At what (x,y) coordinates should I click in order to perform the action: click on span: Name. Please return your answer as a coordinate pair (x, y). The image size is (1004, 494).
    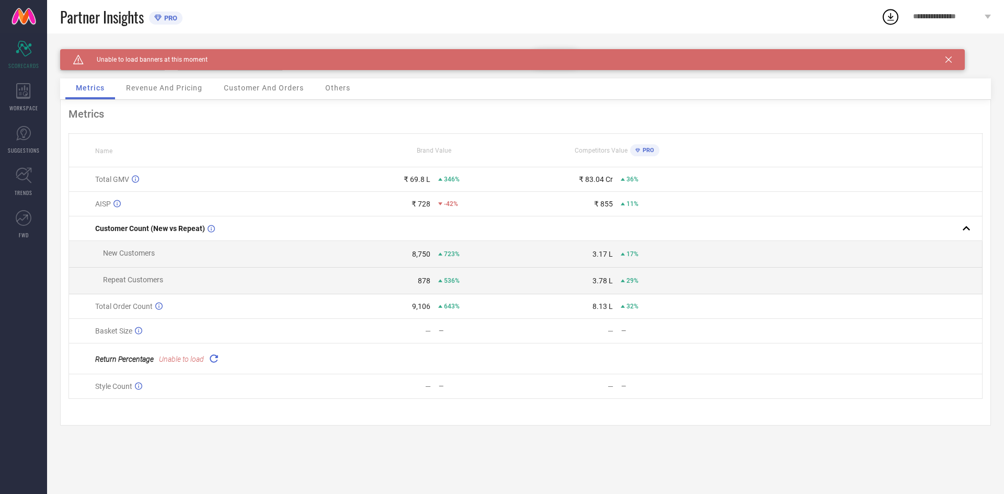
    Looking at the image, I should click on (104, 151).